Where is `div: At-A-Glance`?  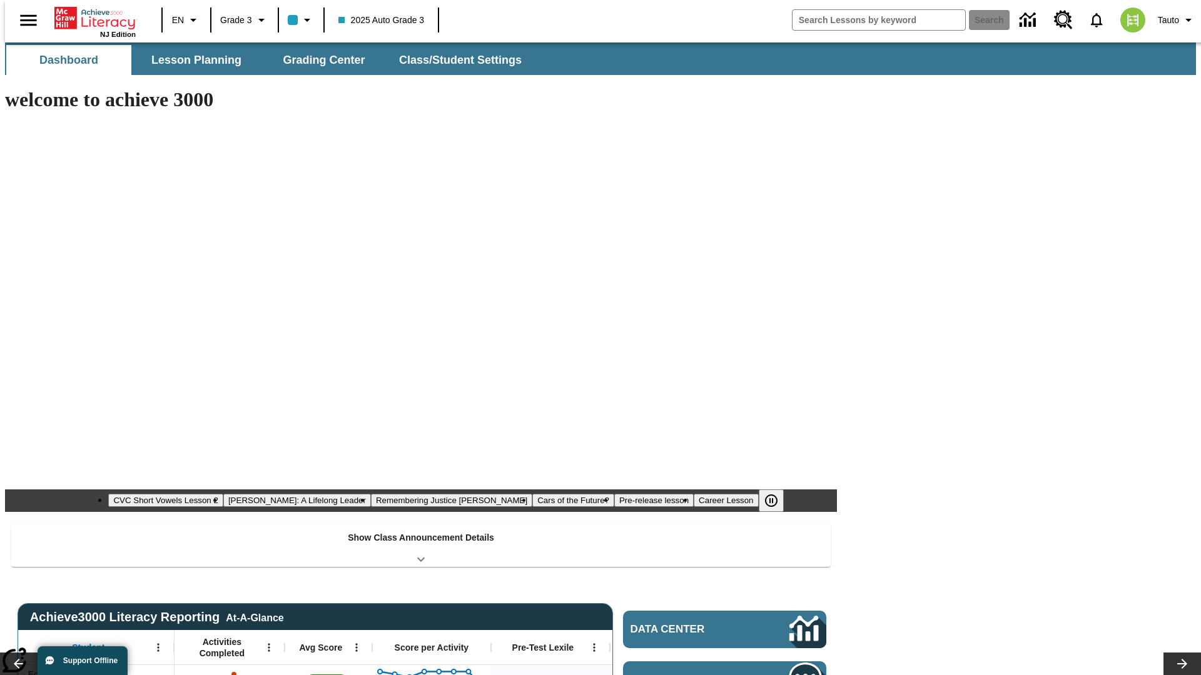
div: At-A-Glance is located at coordinates (254, 617).